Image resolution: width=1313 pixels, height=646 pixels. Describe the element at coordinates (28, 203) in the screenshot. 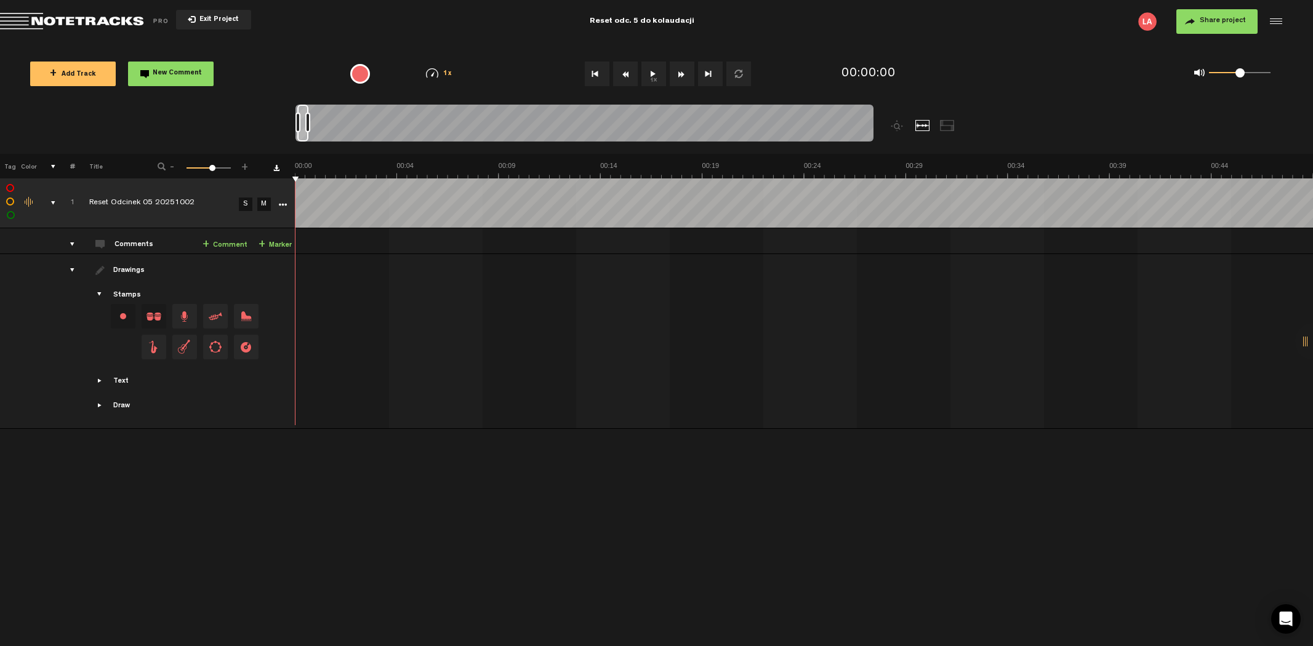

I see `td: Change the color of the waveform` at that location.